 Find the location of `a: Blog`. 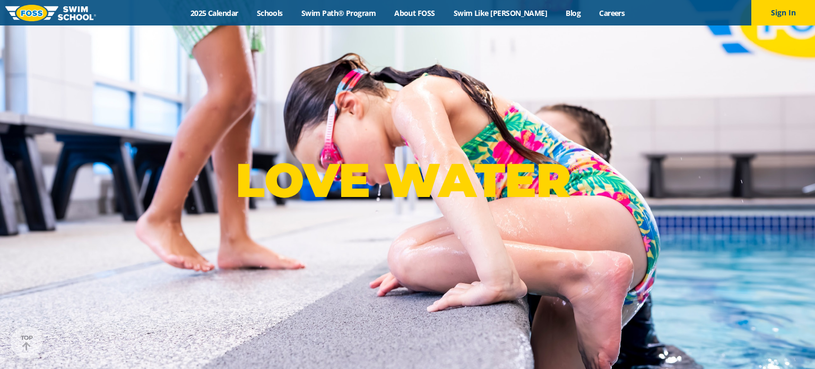

a: Blog is located at coordinates (573, 13).